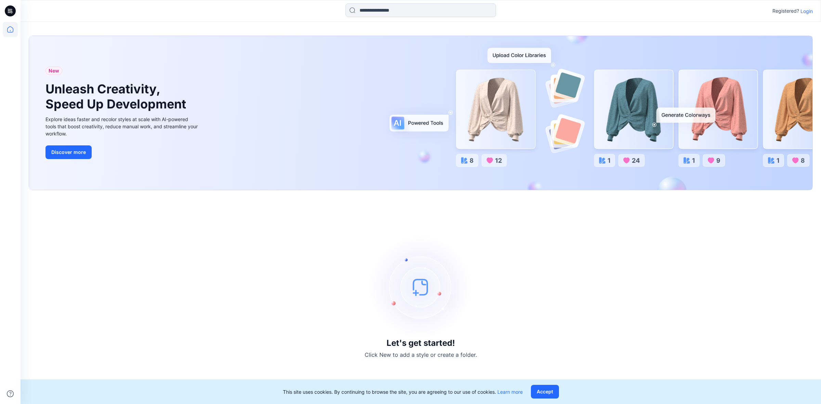  Describe the element at coordinates (54, 71) in the screenshot. I see `span: New` at that location.